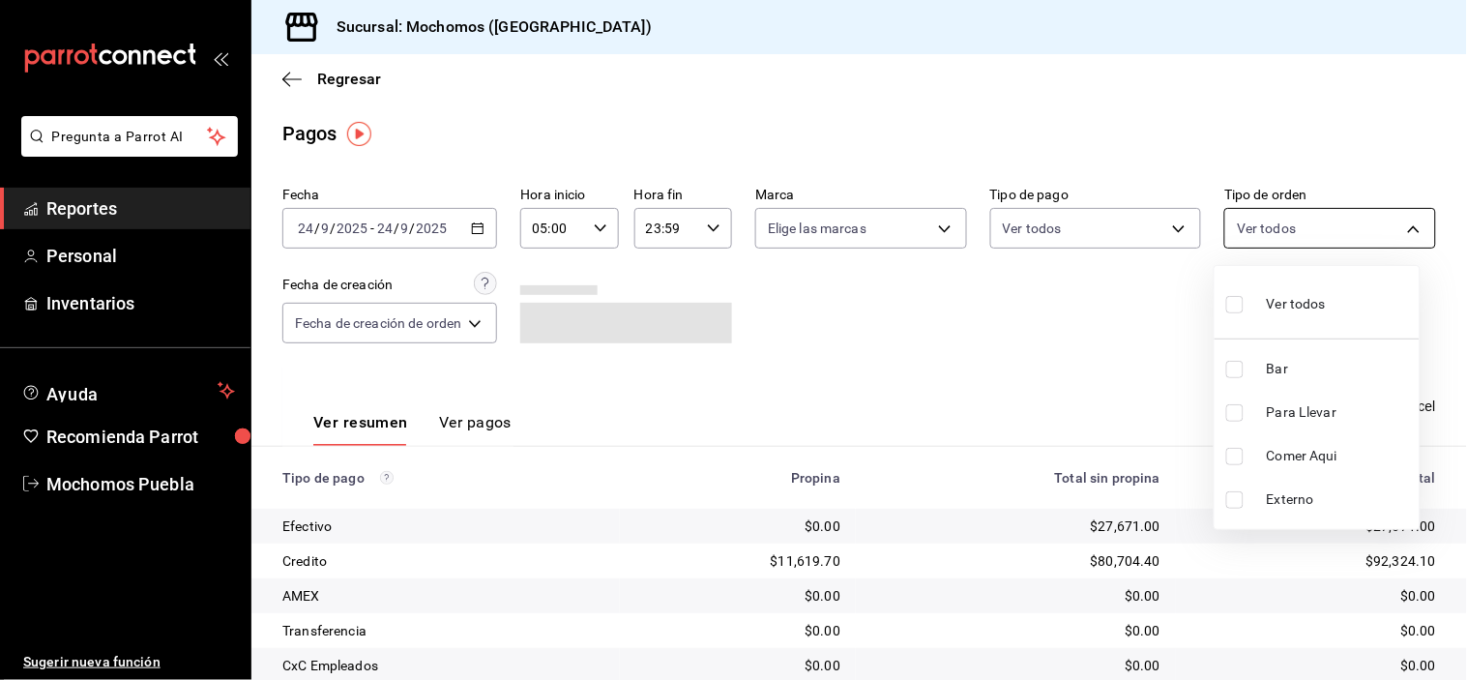  What do you see at coordinates (359, 133) in the screenshot?
I see `img: Tooltip marker` at bounding box center [359, 133].